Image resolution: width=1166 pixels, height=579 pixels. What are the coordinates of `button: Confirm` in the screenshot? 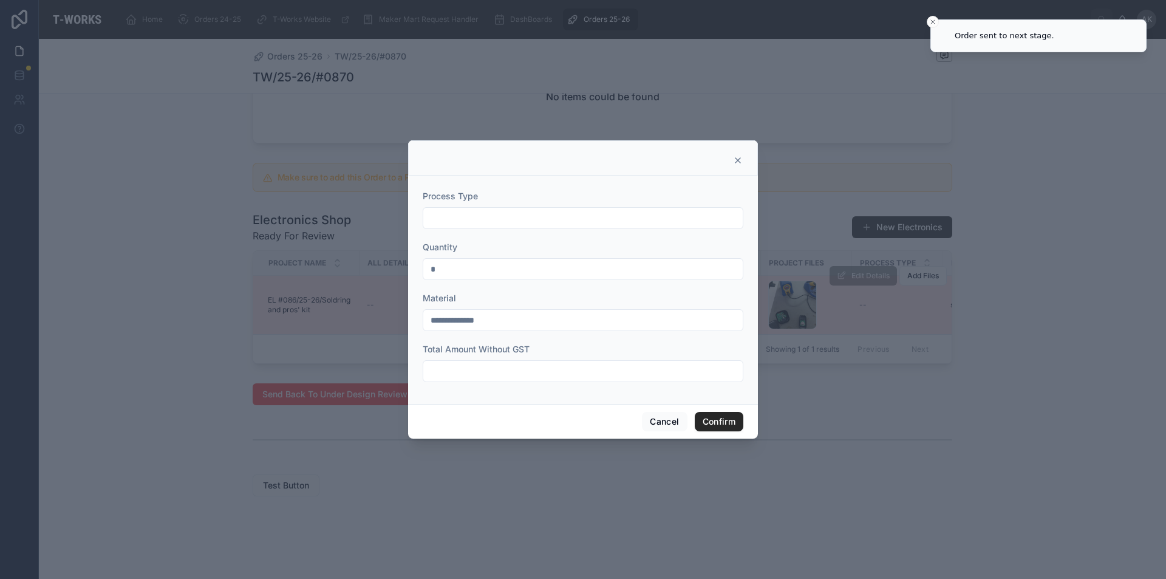 It's located at (719, 422).